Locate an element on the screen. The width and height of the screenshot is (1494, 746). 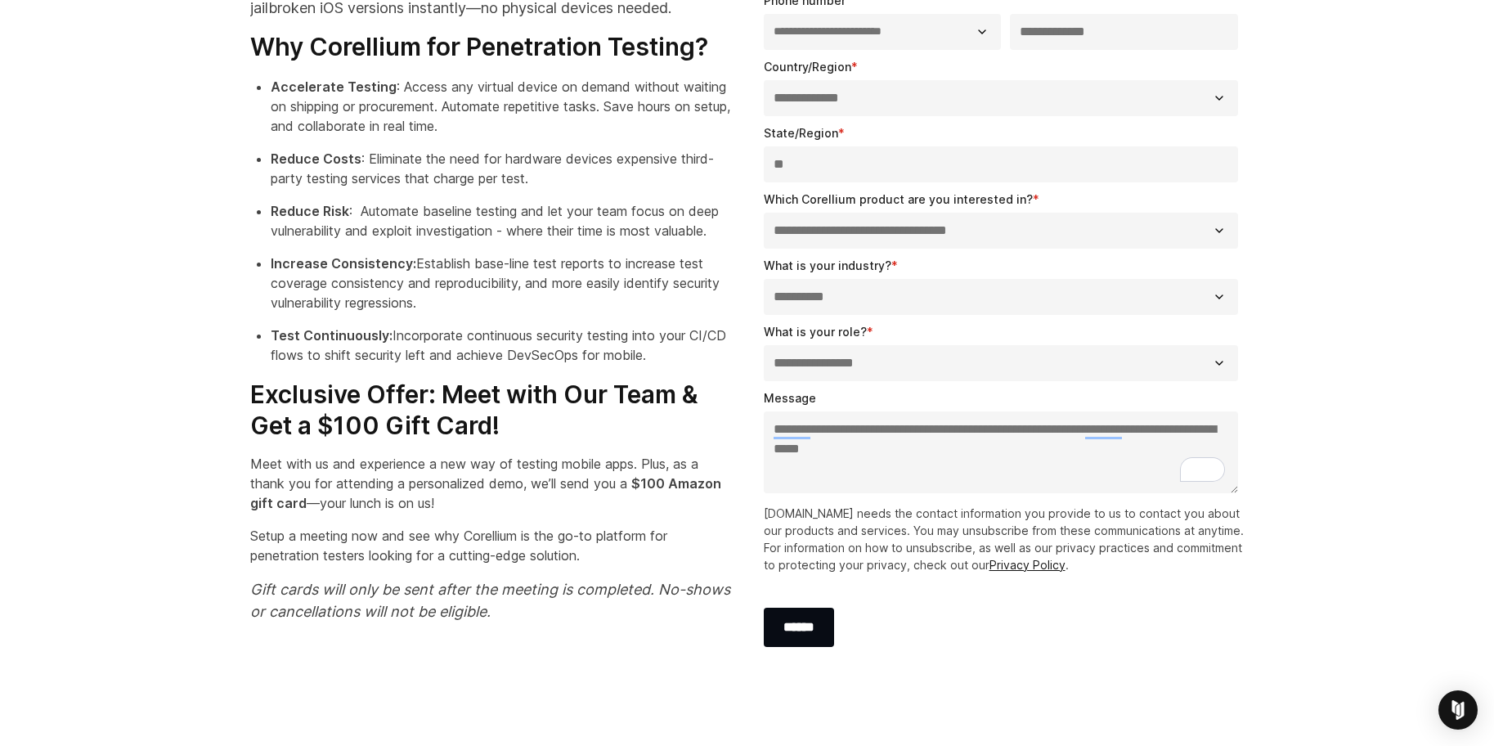
a: Privacy Policy is located at coordinates (1027, 564).